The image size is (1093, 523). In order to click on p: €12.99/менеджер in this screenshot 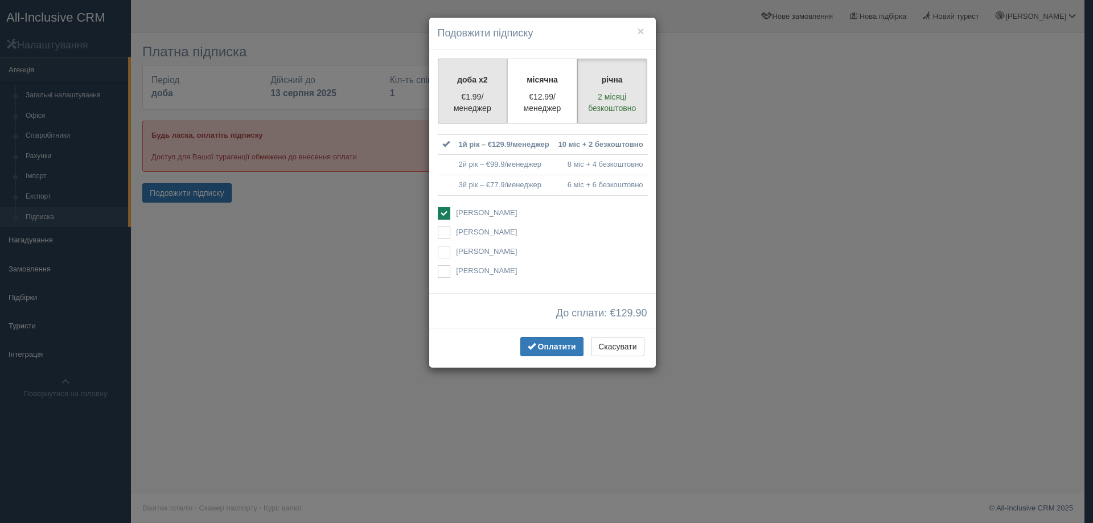, I will do `click(542, 102)`.